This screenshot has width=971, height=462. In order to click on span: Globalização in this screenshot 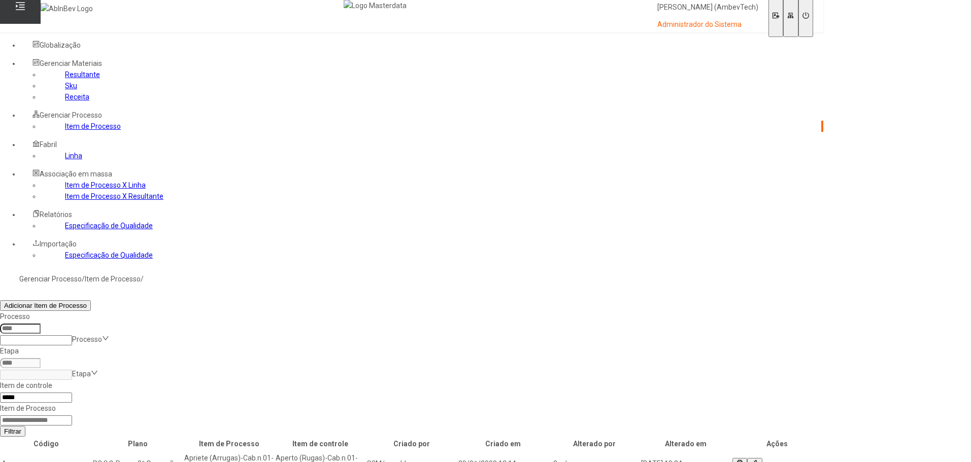, I will do `click(60, 45)`.